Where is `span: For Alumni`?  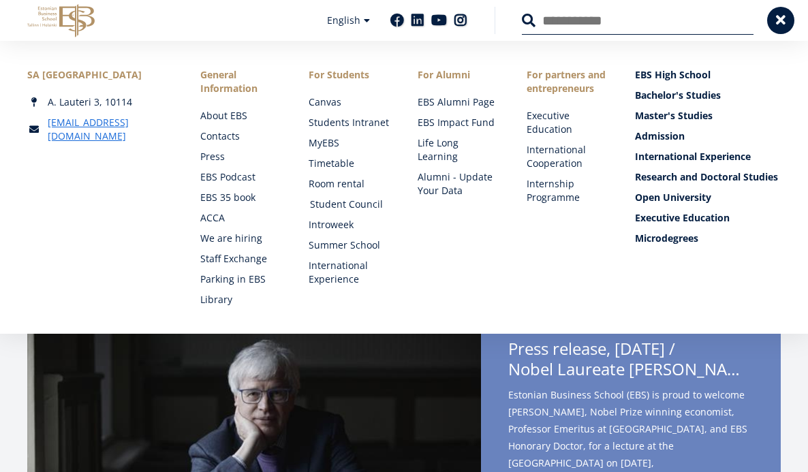
span: For Alumni is located at coordinates (459, 75).